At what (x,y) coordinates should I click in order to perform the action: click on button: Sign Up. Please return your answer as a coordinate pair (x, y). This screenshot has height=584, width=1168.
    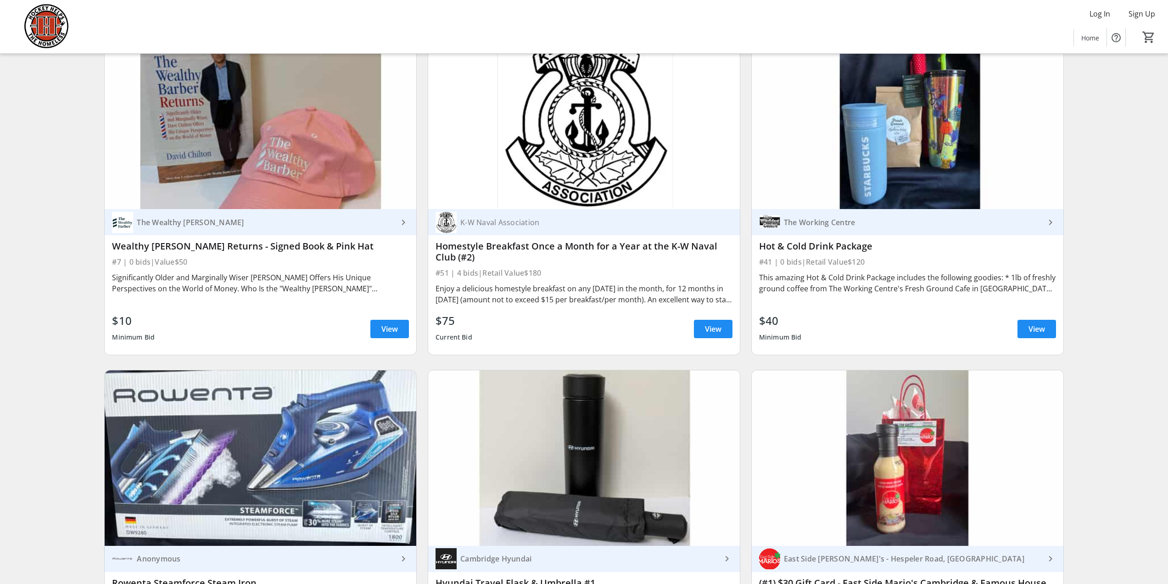
    Looking at the image, I should click on (1142, 14).